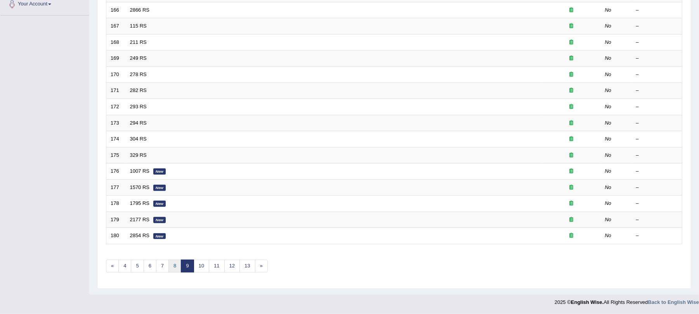 The image size is (699, 314). What do you see at coordinates (162, 266) in the screenshot?
I see `a: 7` at bounding box center [162, 266].